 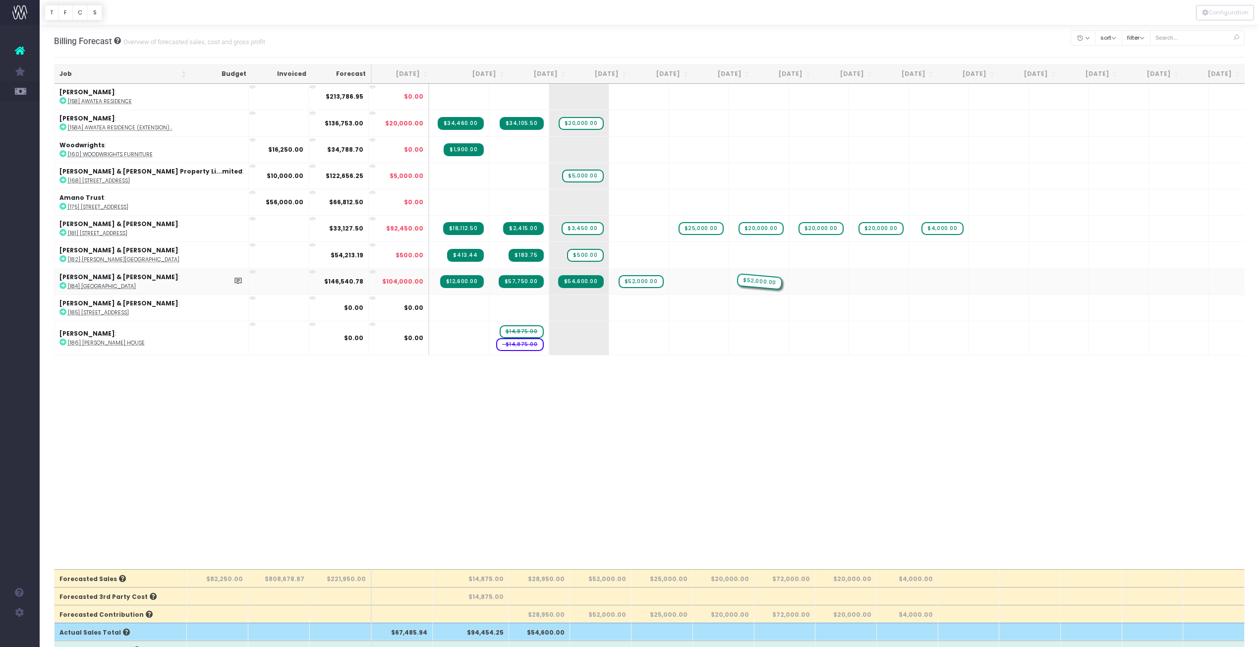 I want to click on span: Streamtime Invoice: INV-563 – [181] 22 Tawariki Street, so click(x=523, y=229).